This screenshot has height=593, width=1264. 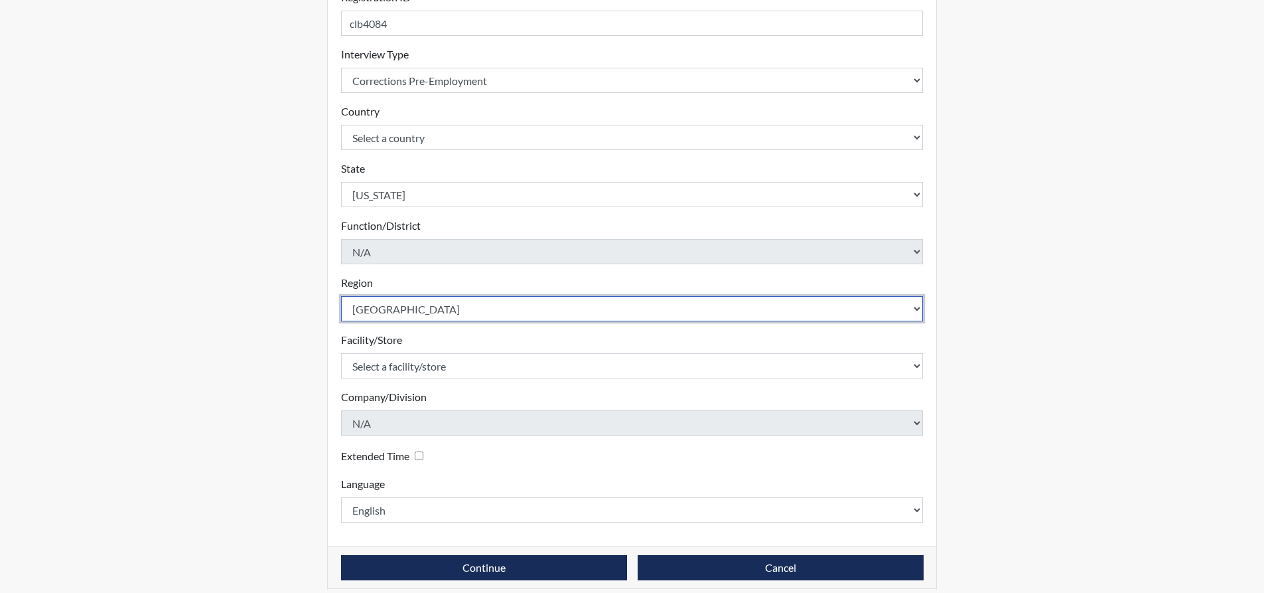 I want to click on label: Country, so click(x=360, y=112).